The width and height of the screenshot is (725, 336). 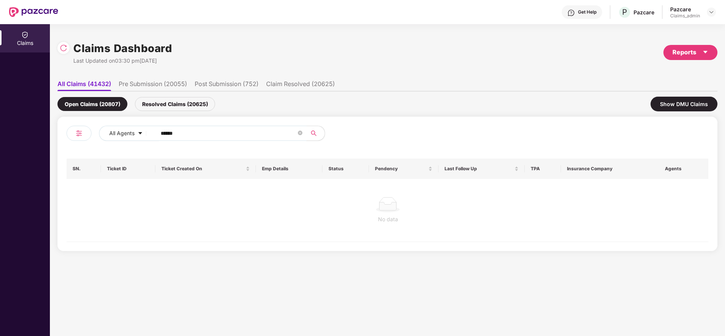 What do you see at coordinates (175, 104) in the screenshot?
I see `div: Resolved Claims (20625)` at bounding box center [175, 104].